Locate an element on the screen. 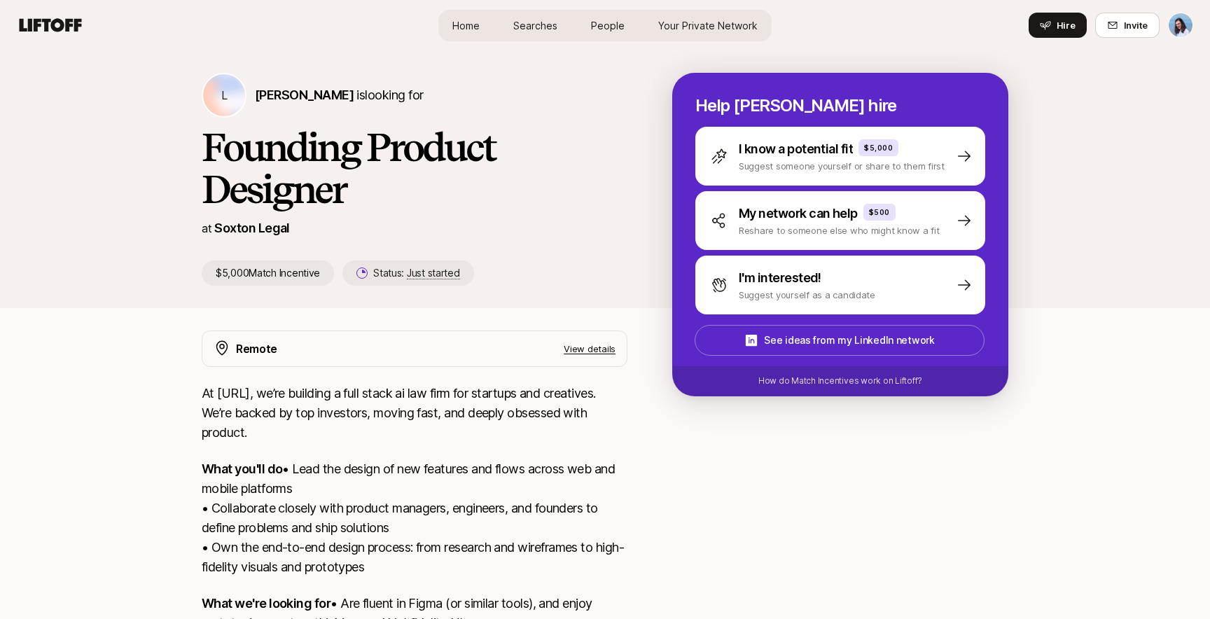 The image size is (1210, 619). p: $5,000 is located at coordinates (878, 148).